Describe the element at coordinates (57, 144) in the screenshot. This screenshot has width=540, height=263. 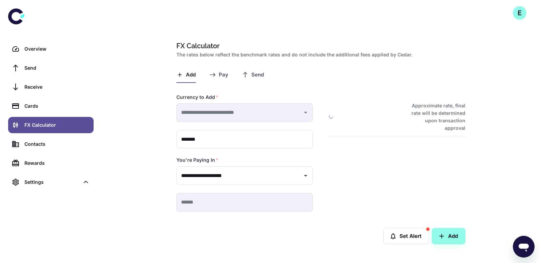
I see `div: Contacts` at that location.